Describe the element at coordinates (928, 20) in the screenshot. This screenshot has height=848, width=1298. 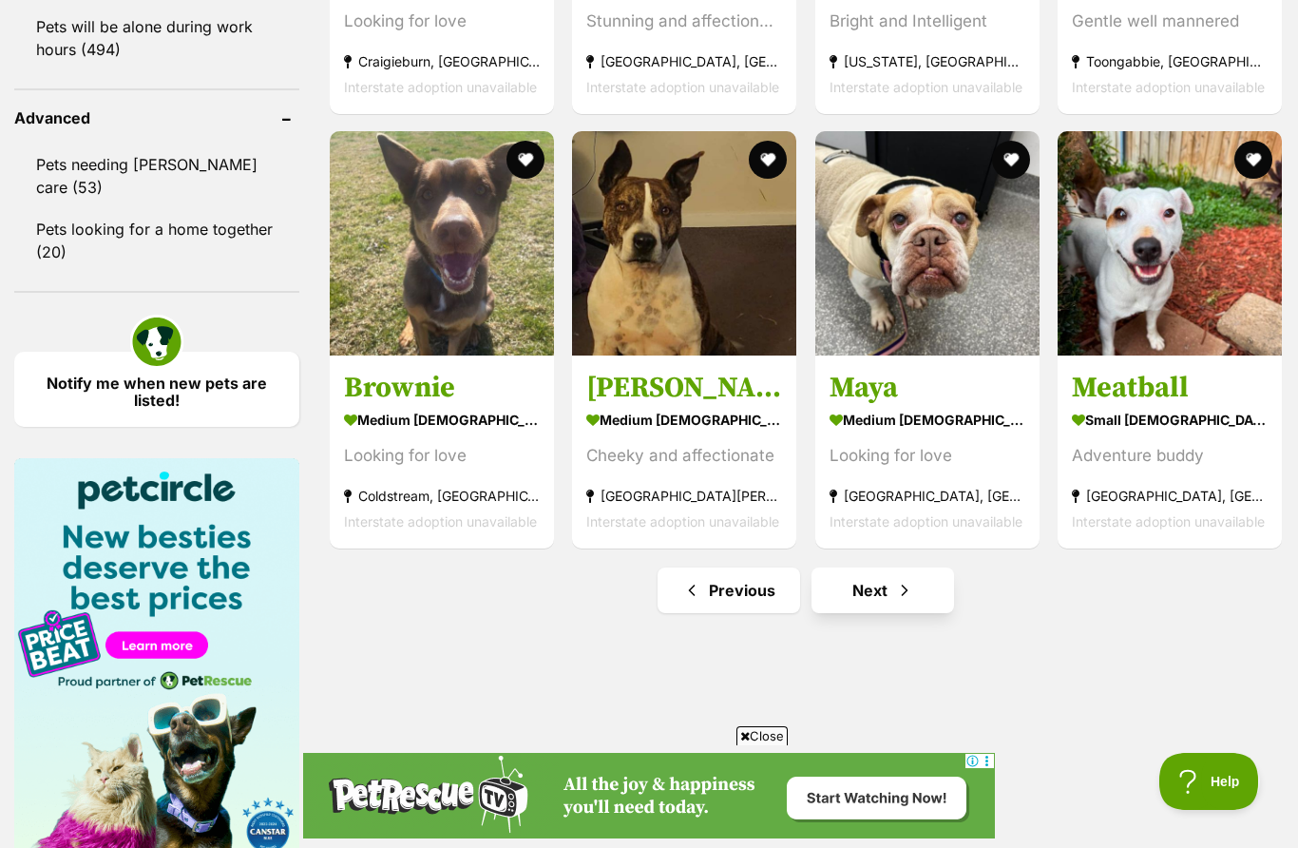
I see `div: Bright and Intelligent` at that location.